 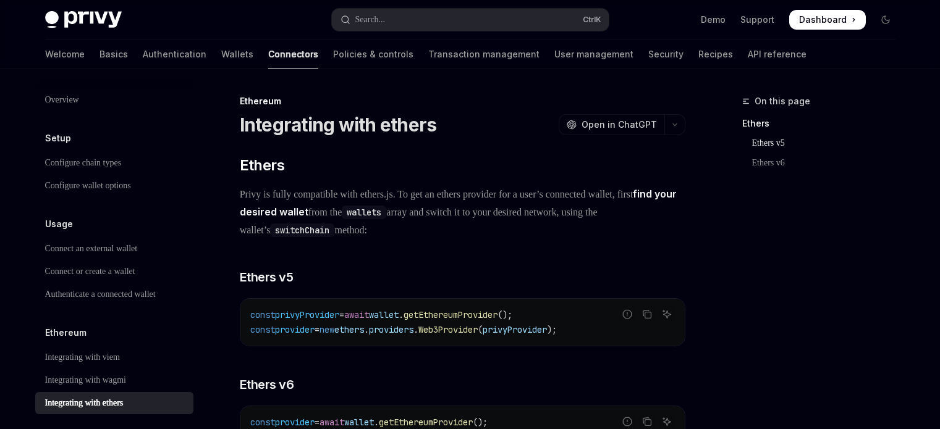 I want to click on span: await, so click(x=357, y=315).